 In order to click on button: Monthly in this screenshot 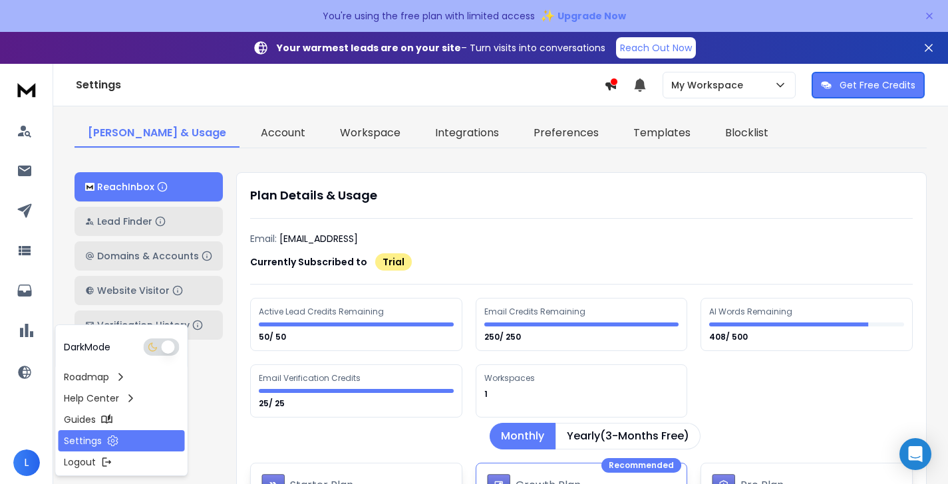, I will do `click(522, 436)`.